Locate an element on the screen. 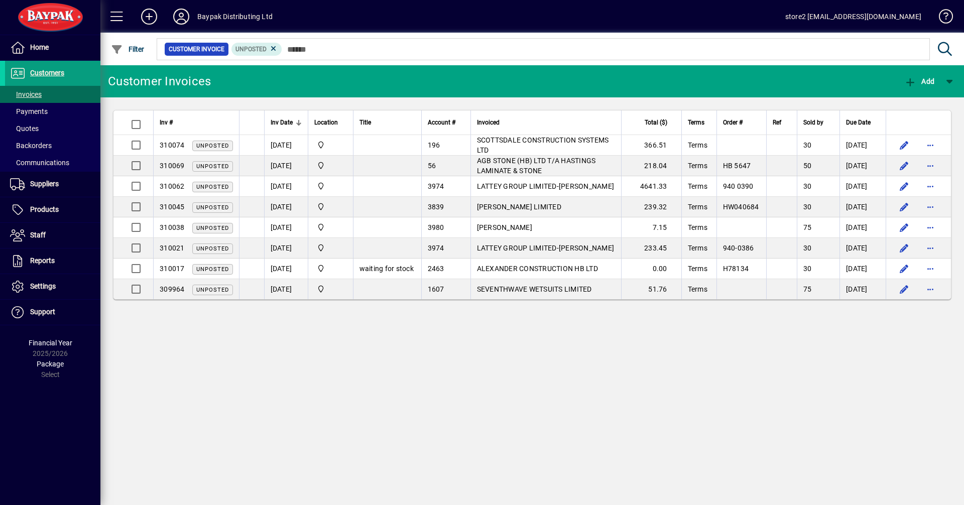  span: Home is located at coordinates (39, 47).